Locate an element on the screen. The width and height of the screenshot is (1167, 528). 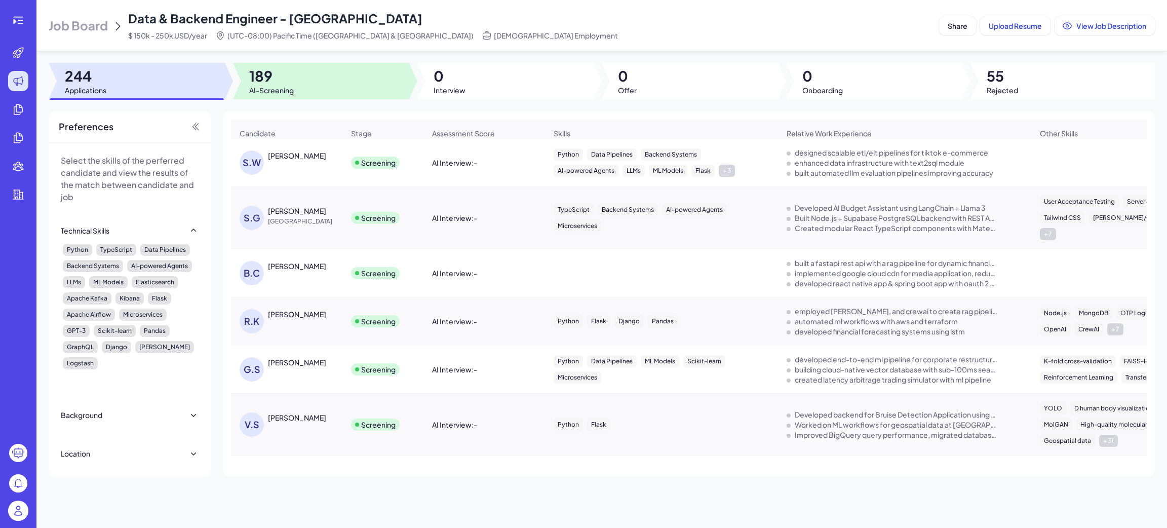
span: Stage is located at coordinates (361, 133).